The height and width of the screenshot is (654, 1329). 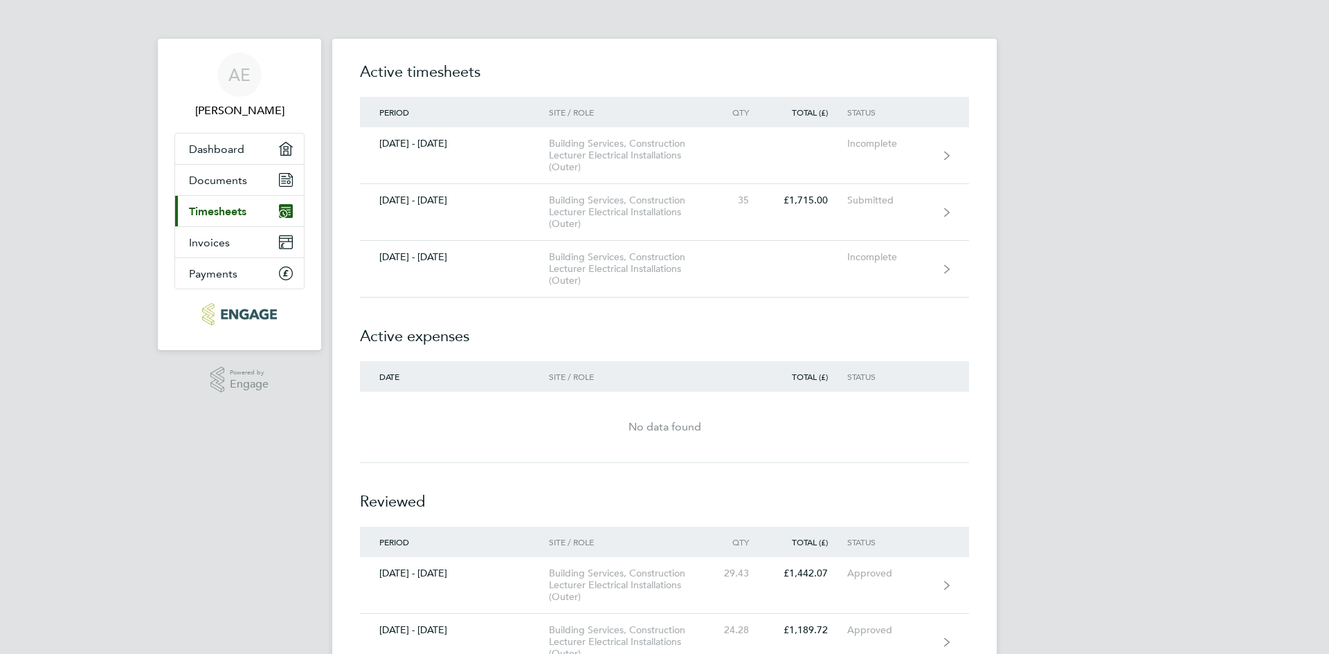 I want to click on span: Documents, so click(x=218, y=180).